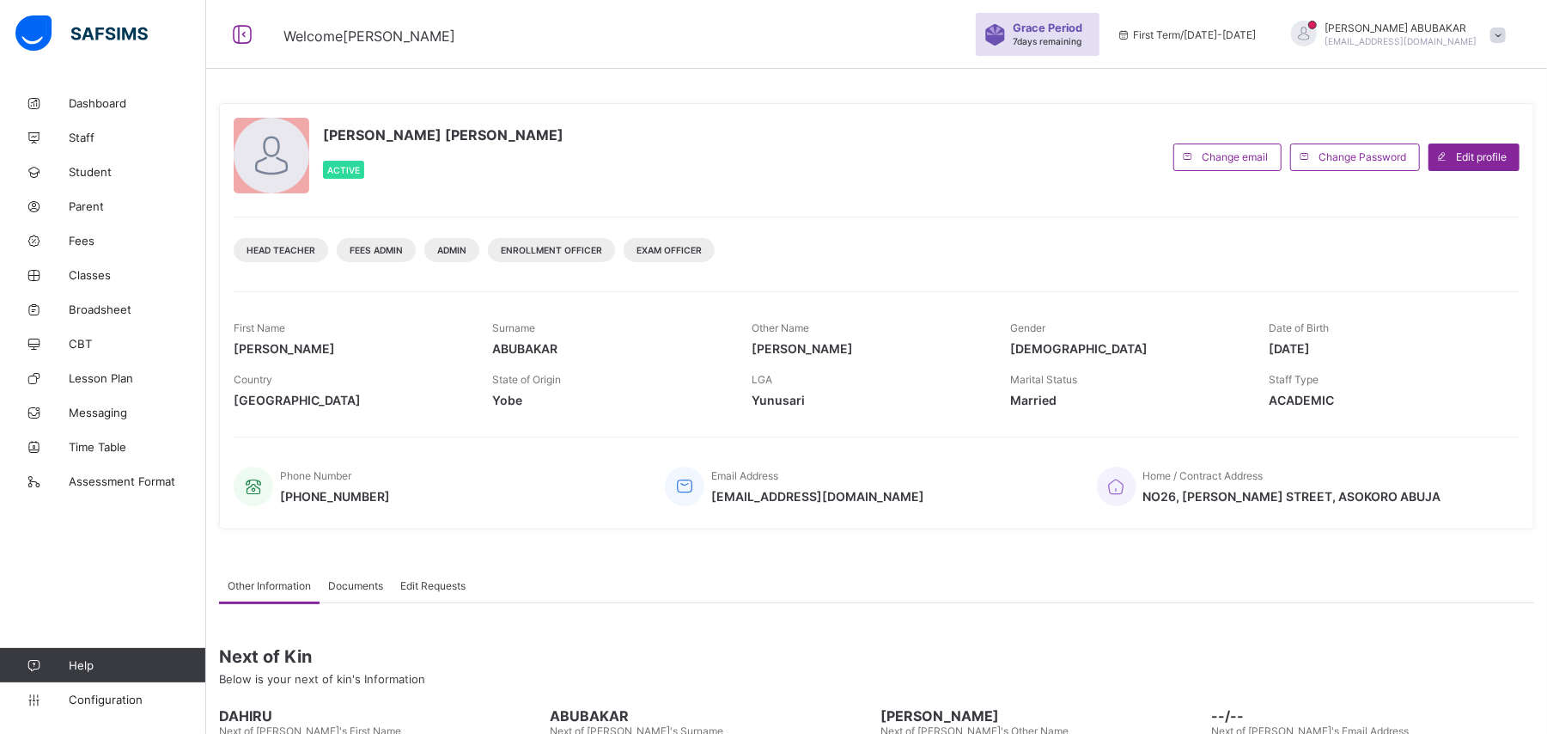 The width and height of the screenshot is (1547, 734). I want to click on span: Grace Period, so click(1047, 27).